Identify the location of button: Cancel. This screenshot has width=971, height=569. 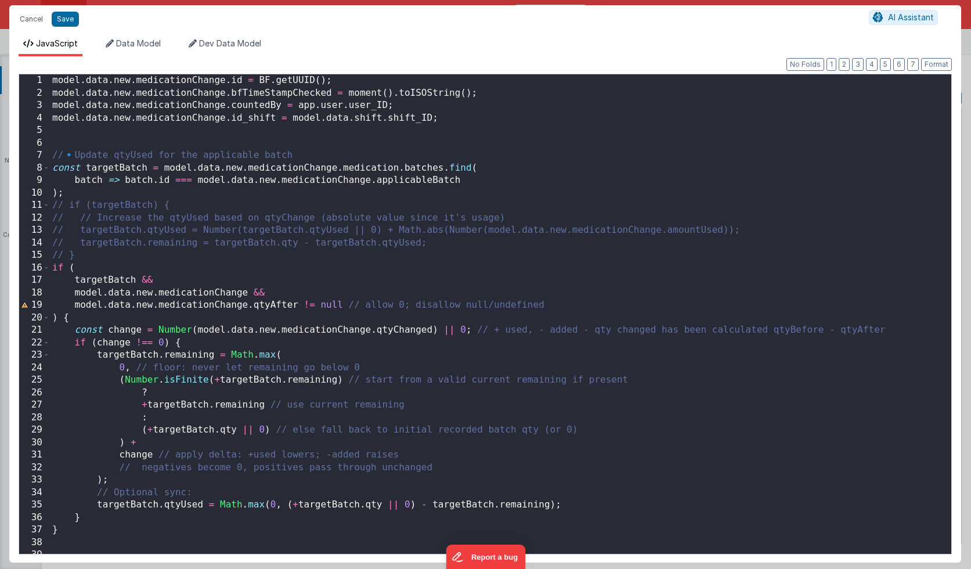
(31, 19).